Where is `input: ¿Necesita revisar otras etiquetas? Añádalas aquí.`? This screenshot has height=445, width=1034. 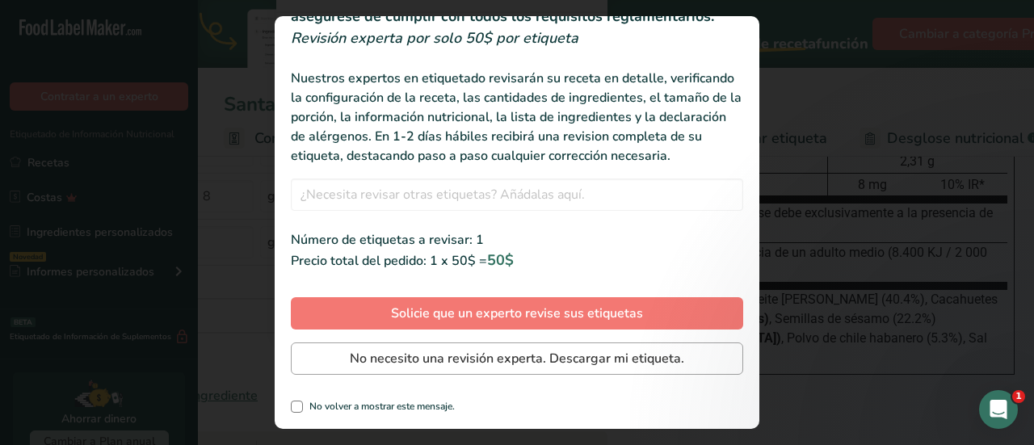 input: ¿Necesita revisar otras etiquetas? Añádalas aquí. is located at coordinates (517, 195).